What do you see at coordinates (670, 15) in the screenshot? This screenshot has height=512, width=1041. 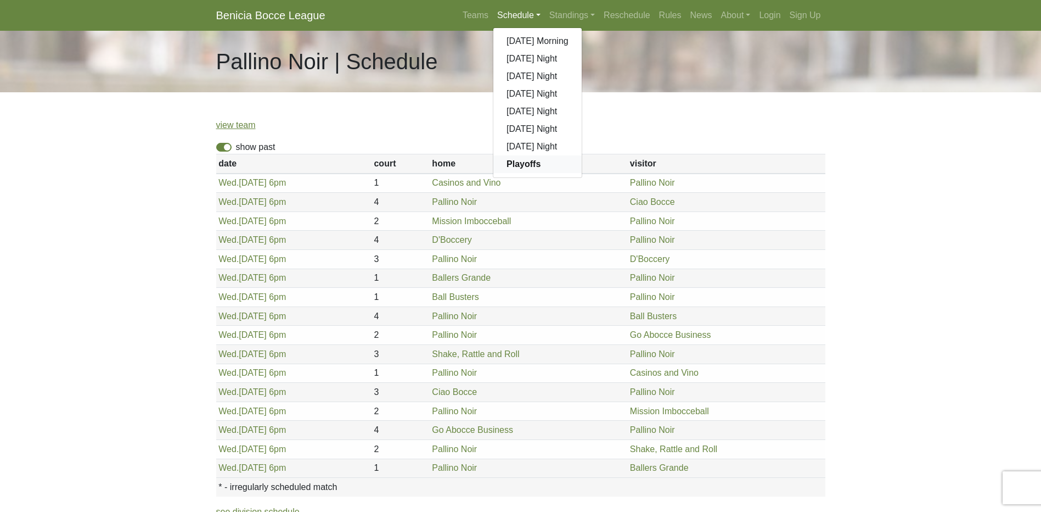 I see `a: Rules` at bounding box center [670, 15].